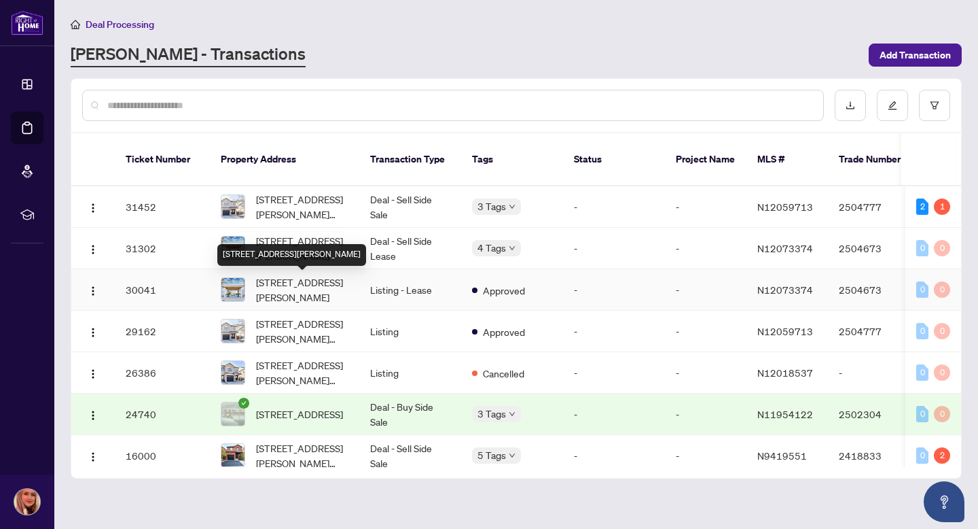 The height and width of the screenshot is (529, 978). What do you see at coordinates (27, 22) in the screenshot?
I see `img: logo` at bounding box center [27, 22].